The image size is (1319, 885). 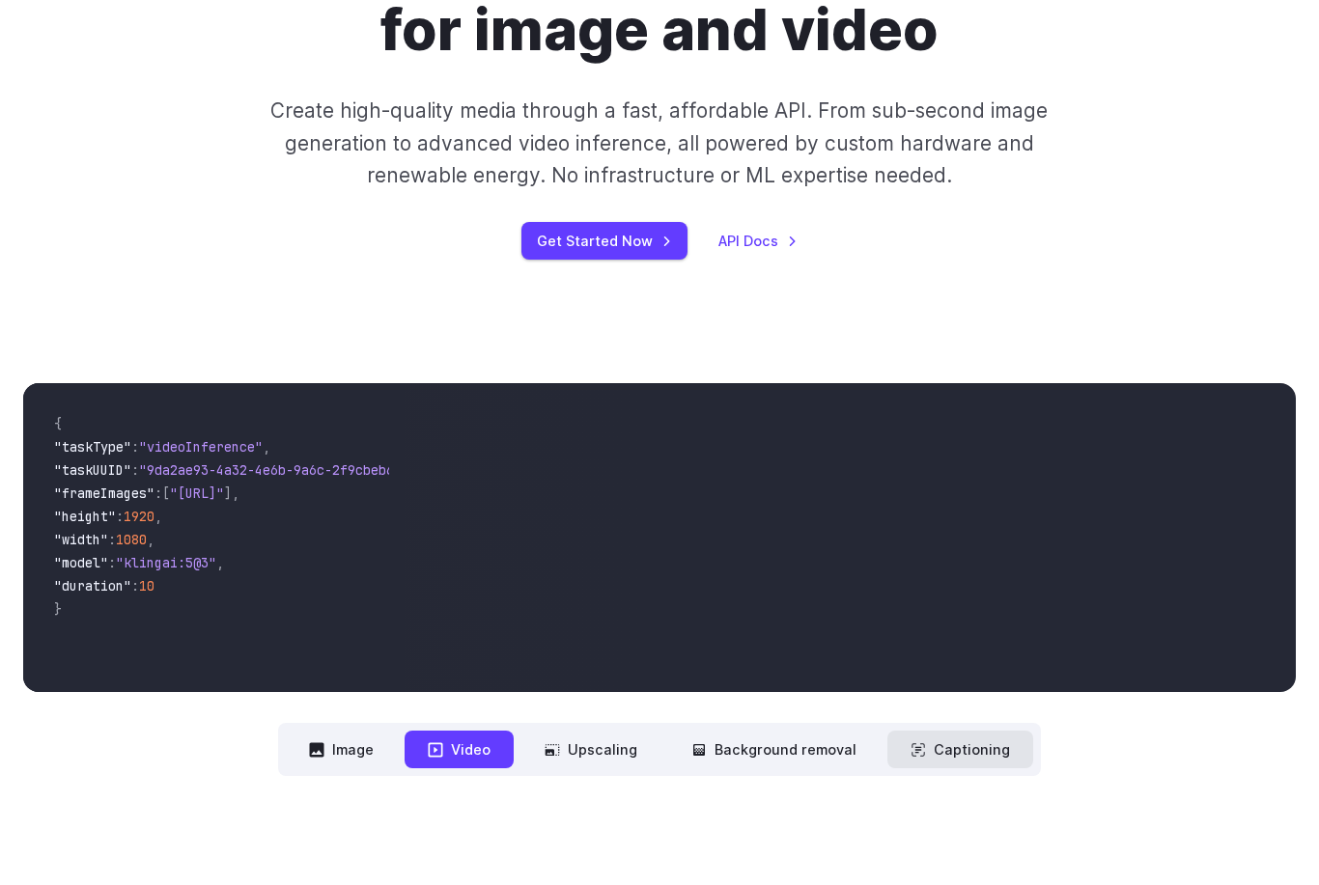 What do you see at coordinates (459, 749) in the screenshot?
I see `button: Video` at bounding box center [459, 749].